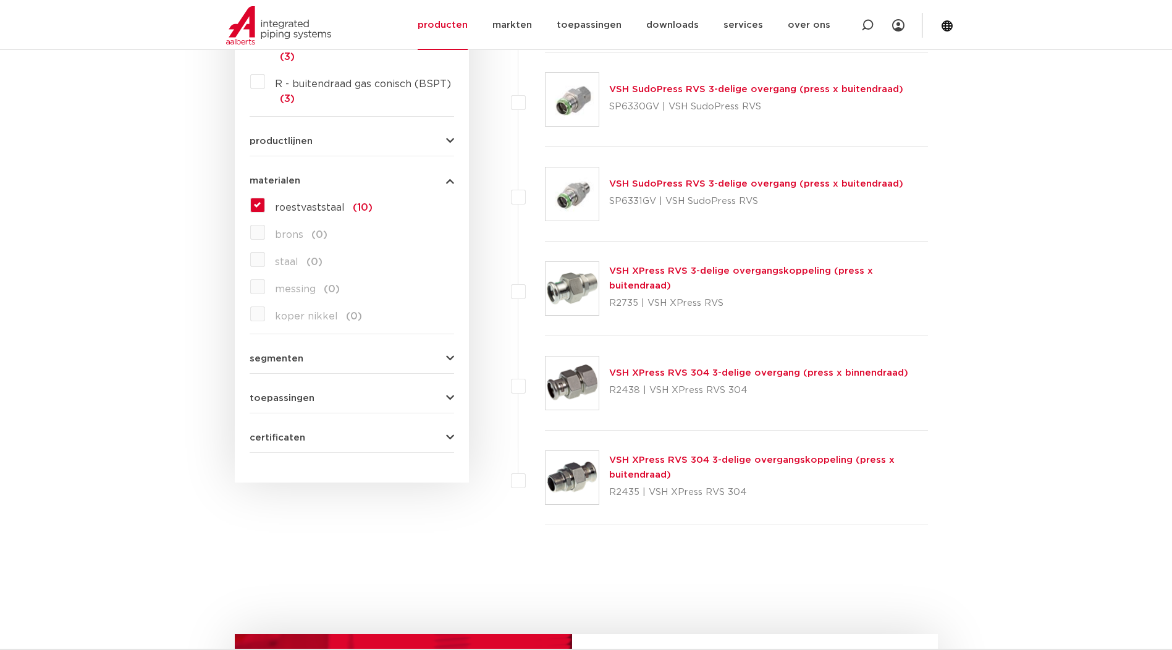  Describe the element at coordinates (282, 398) in the screenshot. I see `span: toepassingen` at that location.